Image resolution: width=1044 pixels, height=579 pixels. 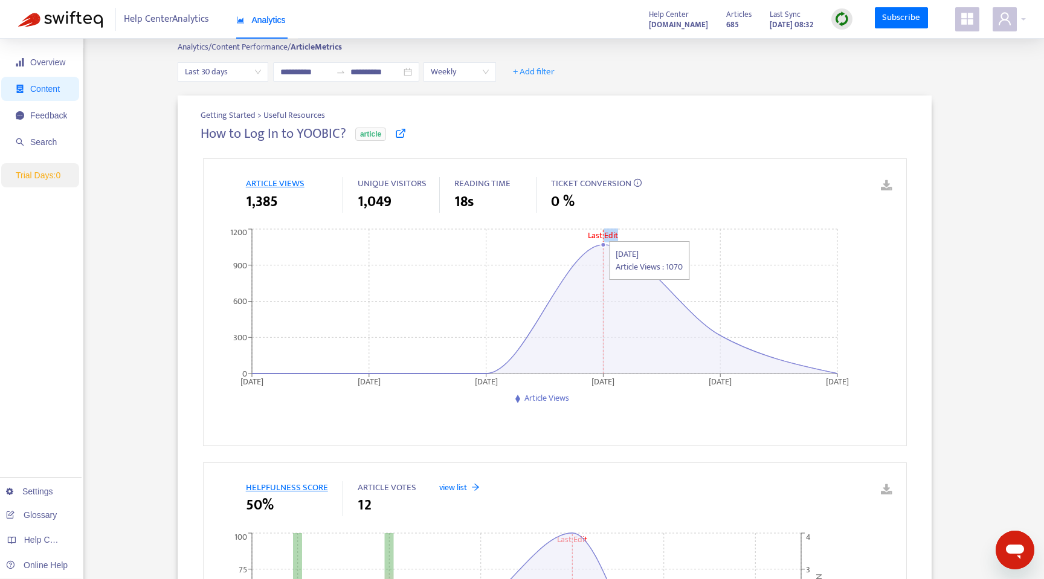 I want to click on span: Article Views, so click(x=547, y=398).